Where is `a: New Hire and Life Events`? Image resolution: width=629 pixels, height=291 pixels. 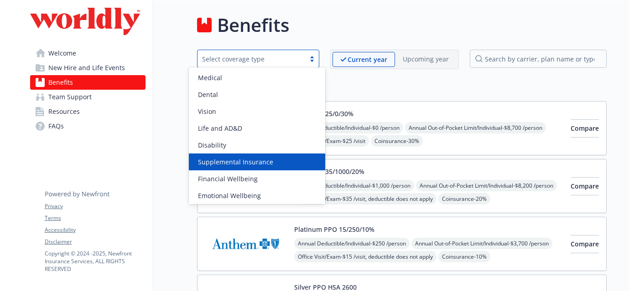 a: New Hire and Life Events is located at coordinates (88, 68).